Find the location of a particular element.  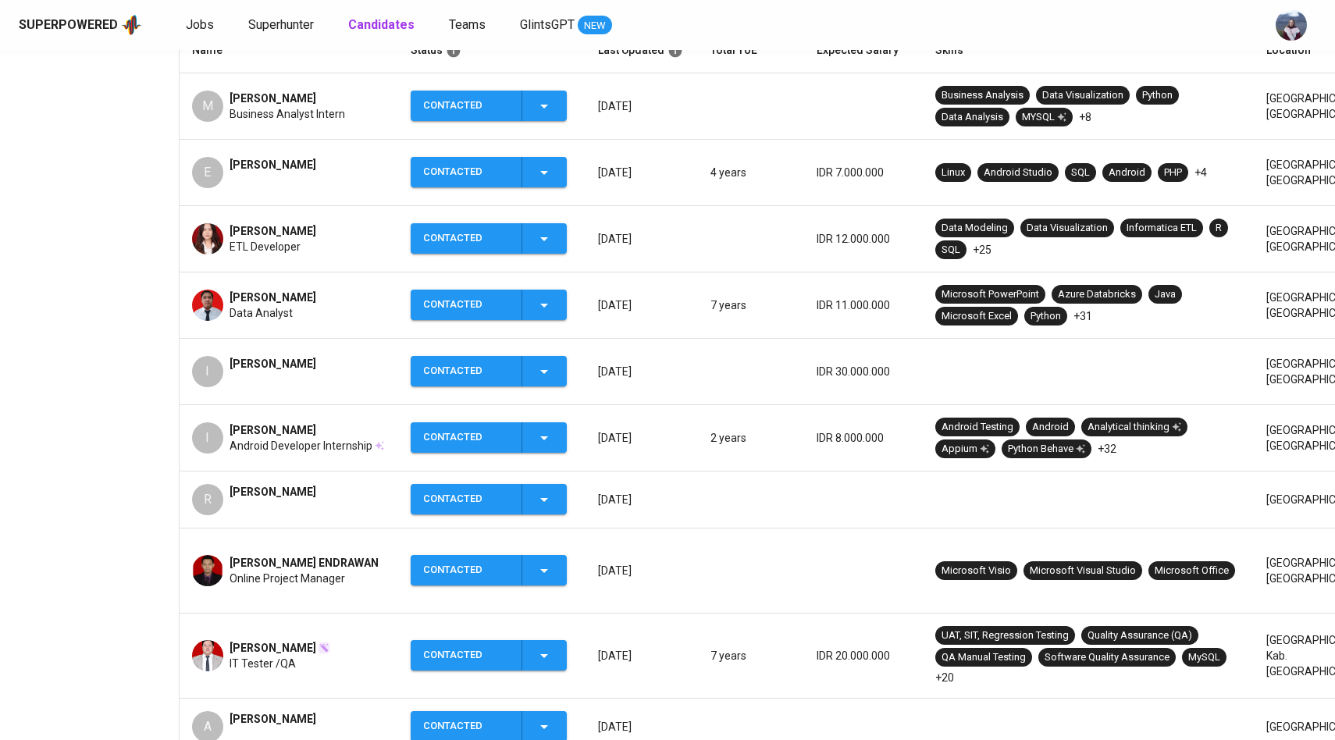

p: +25 is located at coordinates (982, 250).